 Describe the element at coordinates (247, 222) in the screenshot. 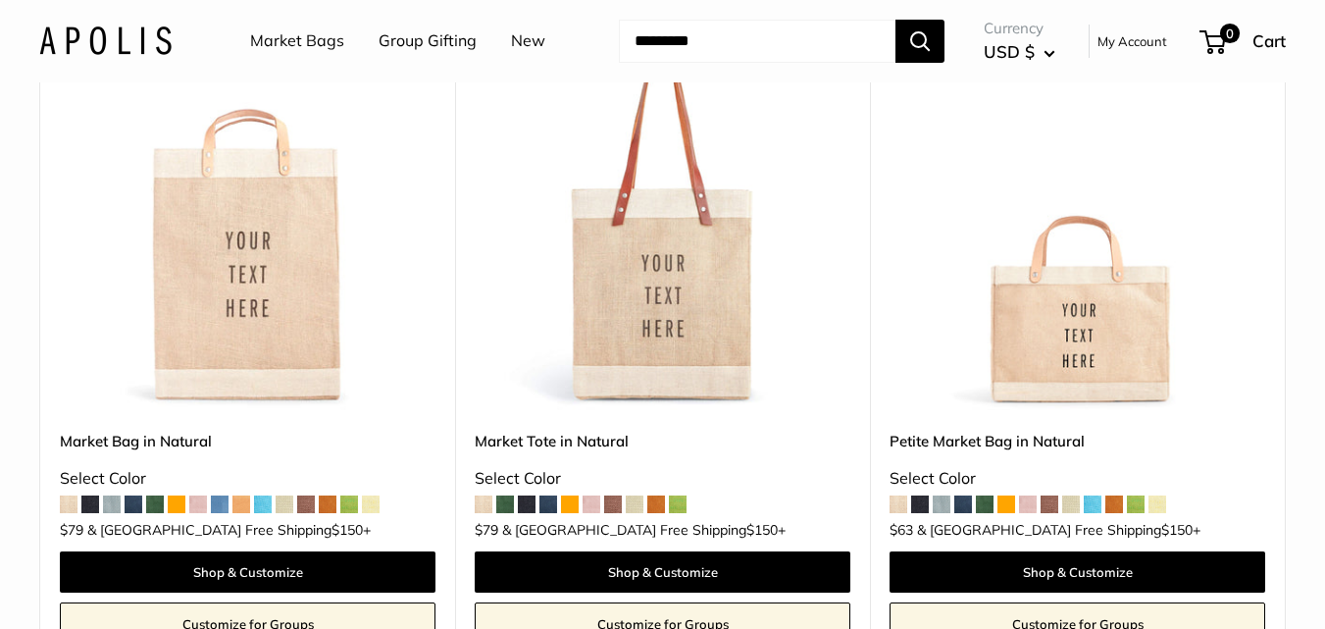

I see `img: Market Bag in Natural` at that location.